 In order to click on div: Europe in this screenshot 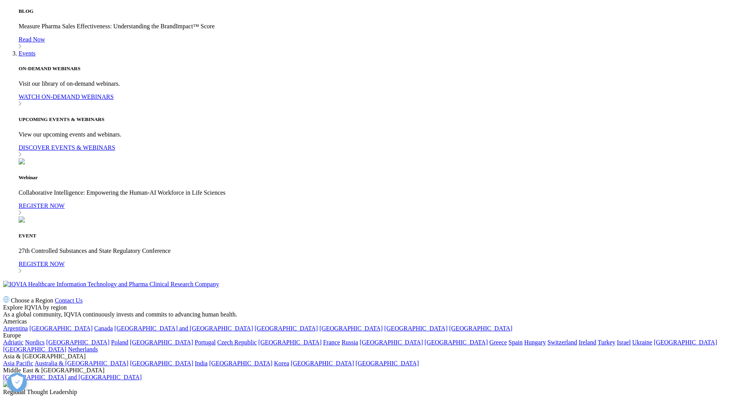, I will do `click(366, 336)`.